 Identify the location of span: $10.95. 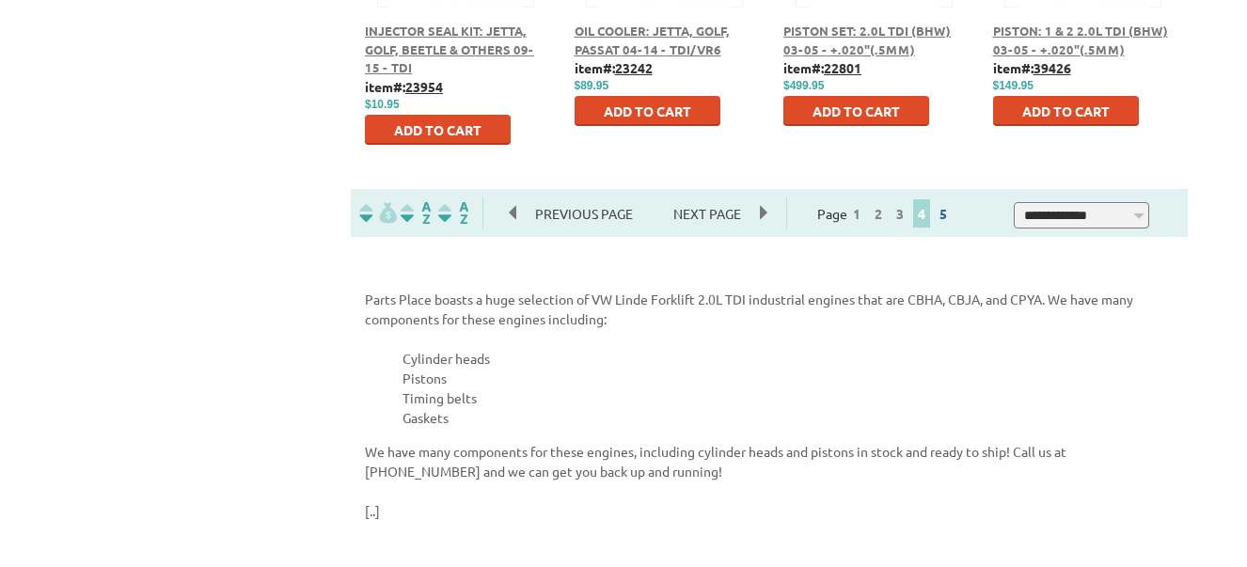
(382, 104).